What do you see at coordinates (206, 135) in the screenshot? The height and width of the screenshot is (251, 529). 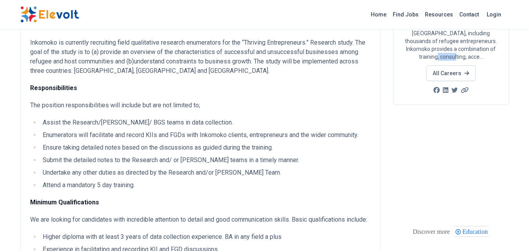 I see `li: Enumerators will facilitate and record KIIs and FGDs with Inkomoko clients, entrepreneurs and the...` at bounding box center [206, 135].